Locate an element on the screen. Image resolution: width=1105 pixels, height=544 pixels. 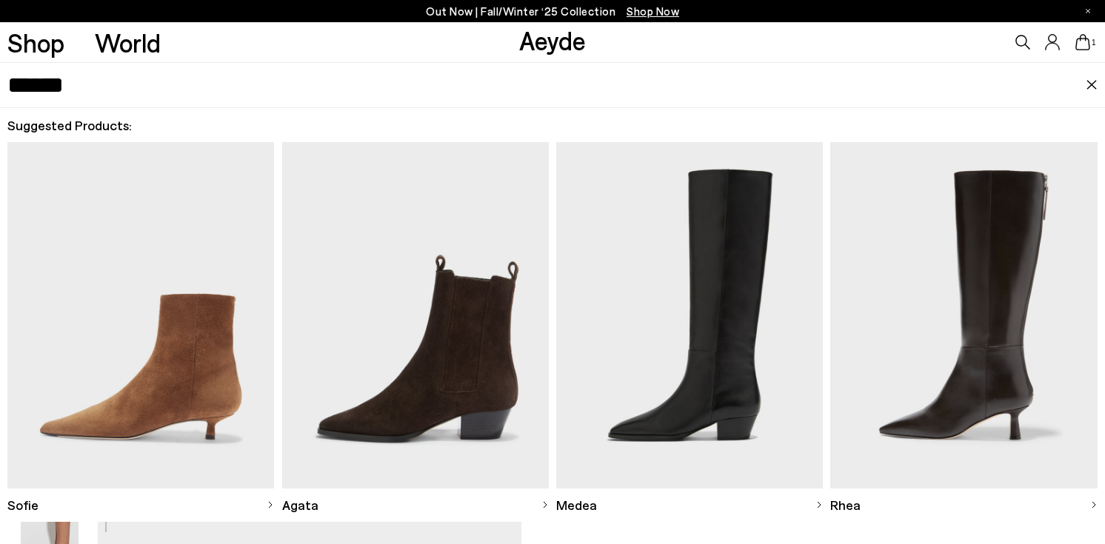
span: 1 is located at coordinates (1094, 42).